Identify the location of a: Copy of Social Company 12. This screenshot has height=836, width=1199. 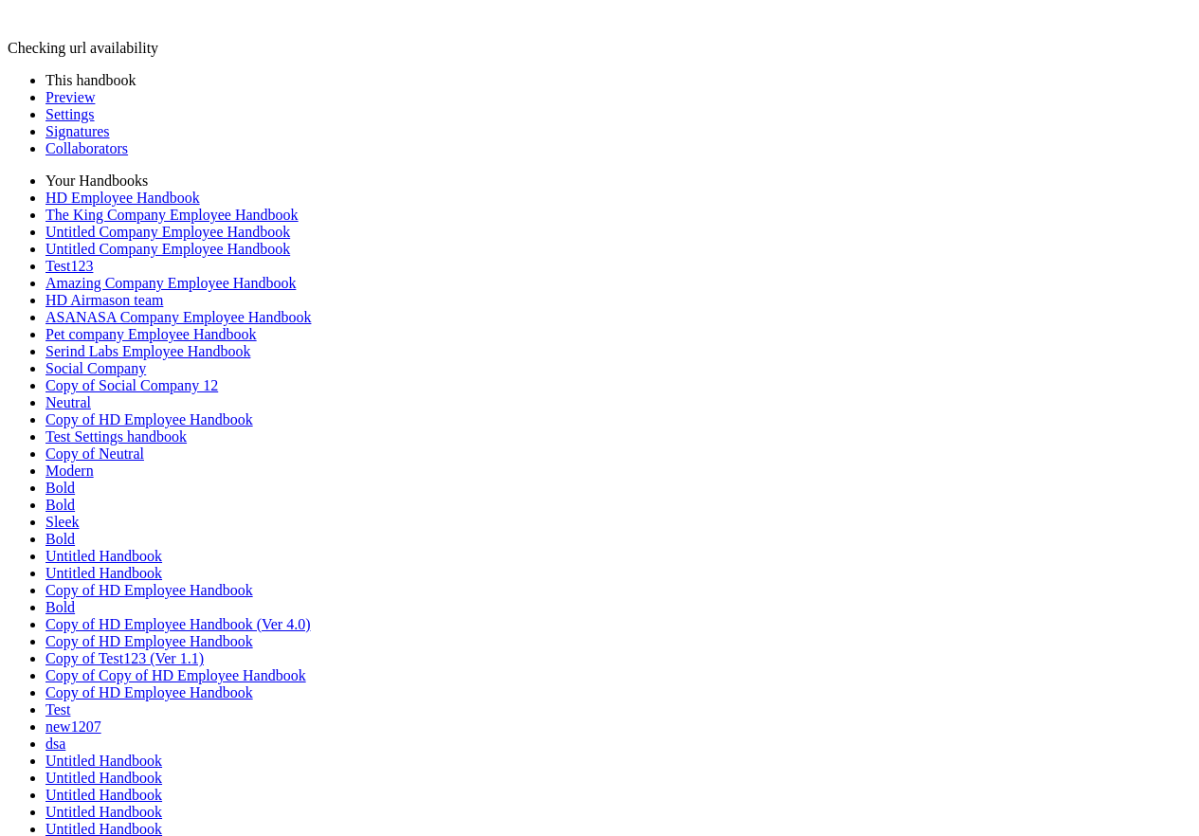
(132, 385).